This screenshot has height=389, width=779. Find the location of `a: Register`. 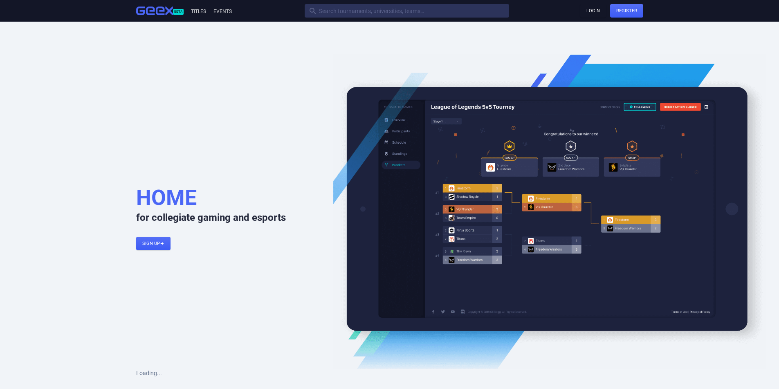

a: Register is located at coordinates (626, 11).